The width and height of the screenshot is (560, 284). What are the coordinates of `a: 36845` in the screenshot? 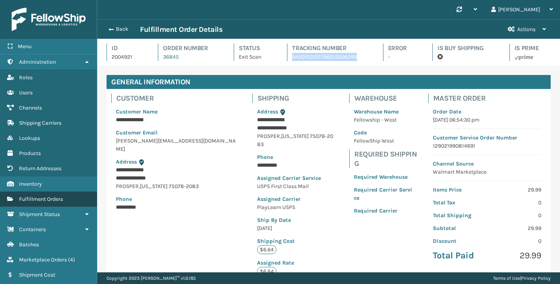 It's located at (171, 57).